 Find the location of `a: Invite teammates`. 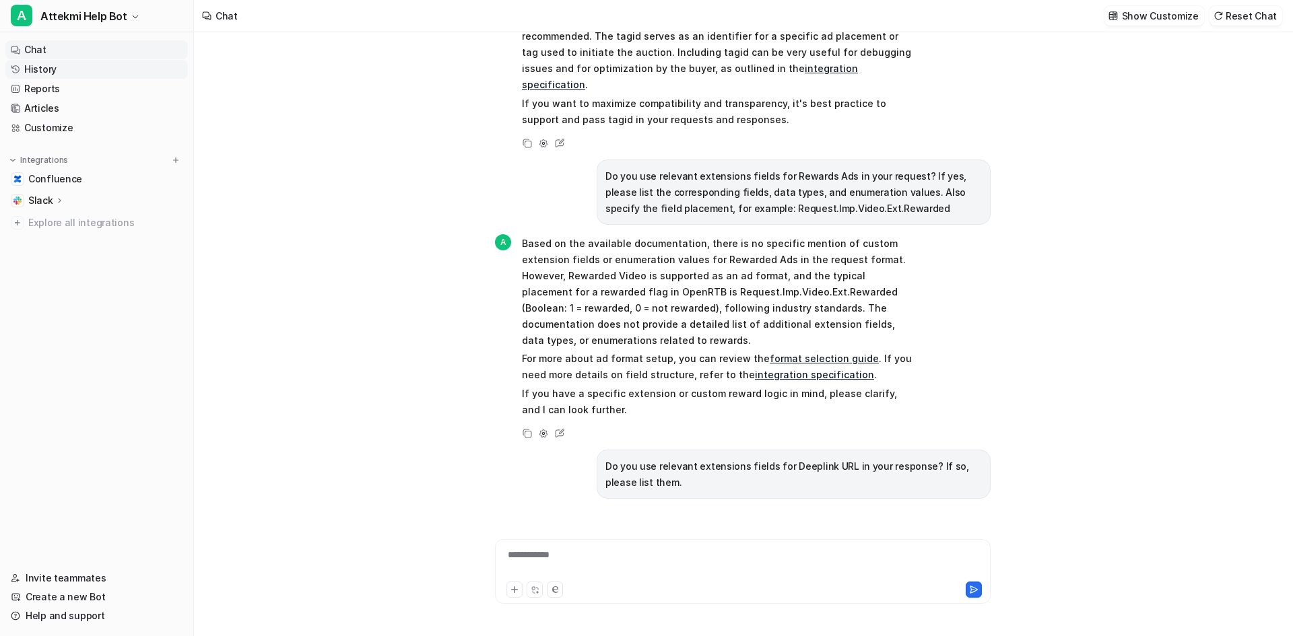

a: Invite teammates is located at coordinates (96, 578).